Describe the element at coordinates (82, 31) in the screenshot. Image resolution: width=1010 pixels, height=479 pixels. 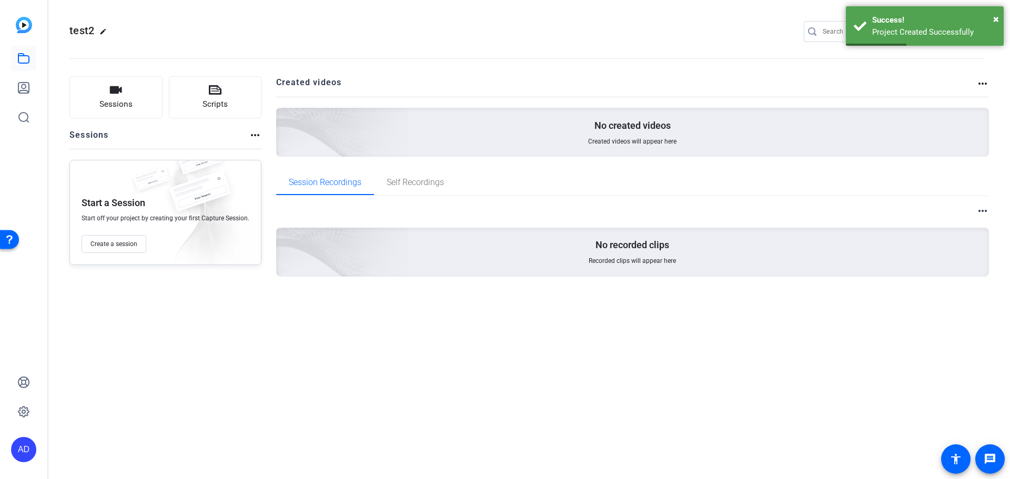
I see `span: test2` at that location.